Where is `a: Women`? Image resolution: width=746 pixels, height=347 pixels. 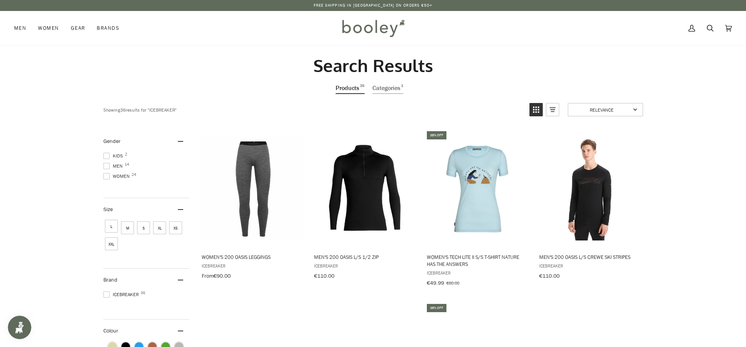 a: Women is located at coordinates (48, 28).